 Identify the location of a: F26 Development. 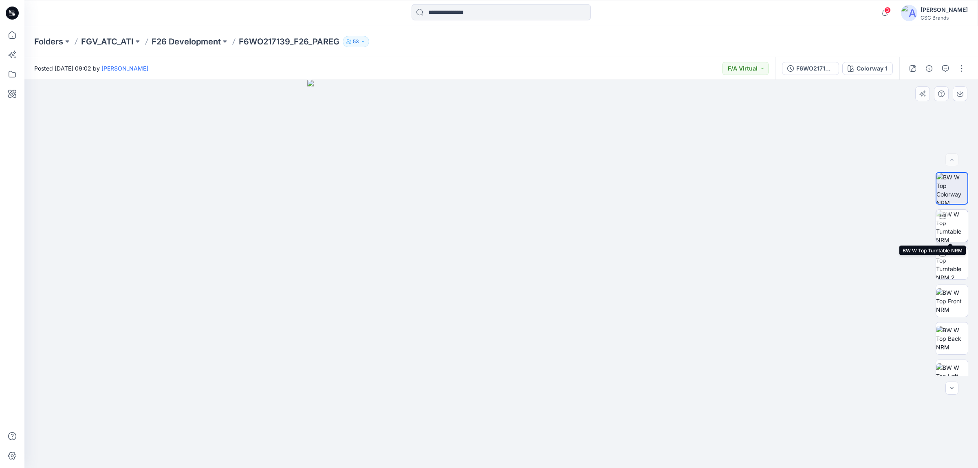
(186, 42).